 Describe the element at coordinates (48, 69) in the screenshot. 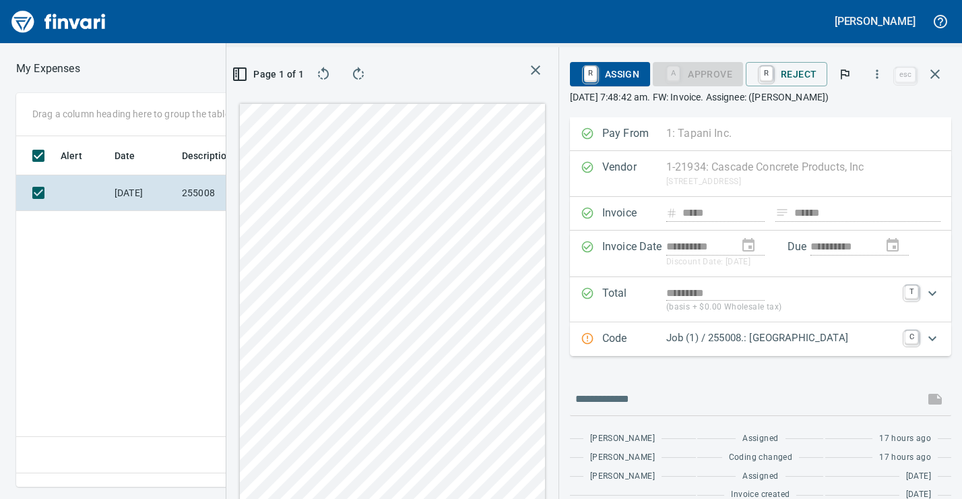

I see `p: My Expenses` at that location.